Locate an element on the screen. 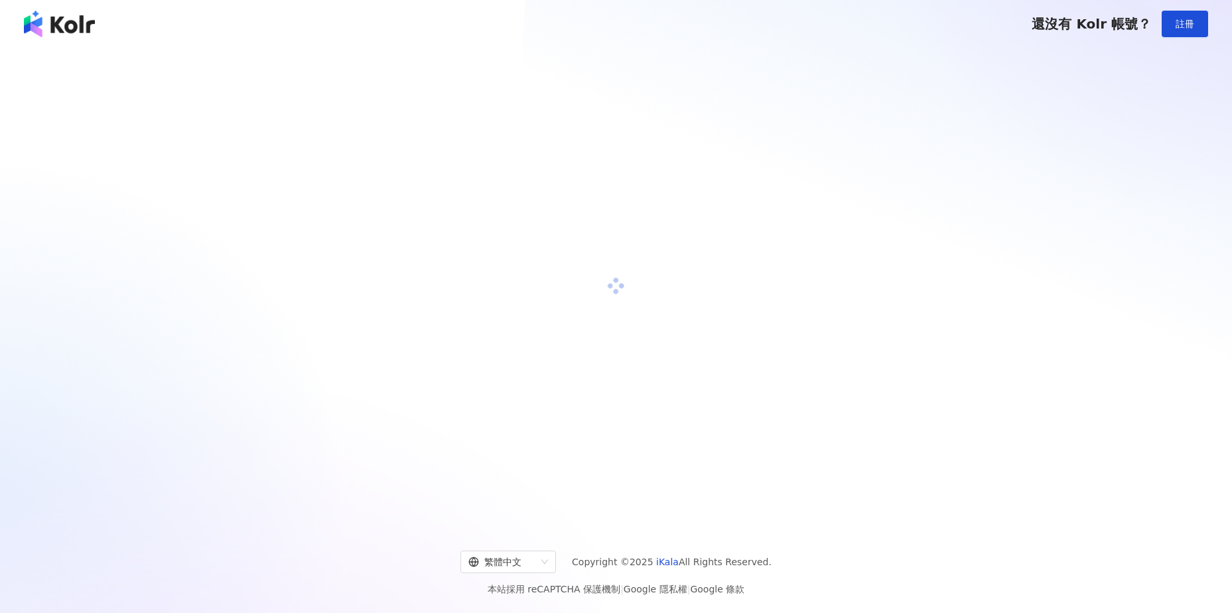  span: 本站採用 reCAPTCHA 保護機制 is located at coordinates (615, 589).